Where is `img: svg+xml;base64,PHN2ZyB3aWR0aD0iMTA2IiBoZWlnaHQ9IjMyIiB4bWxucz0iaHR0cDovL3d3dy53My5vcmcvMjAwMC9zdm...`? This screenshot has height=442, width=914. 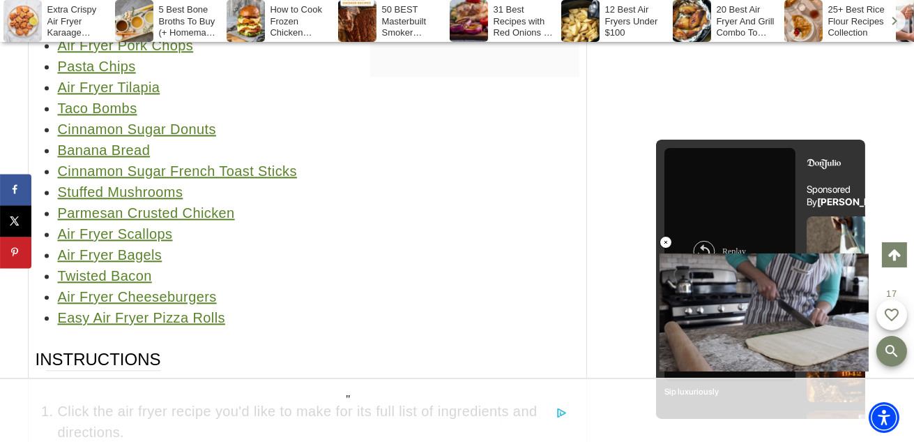 img: svg+xml;base64,PHN2ZyB3aWR0aD0iMTA2IiBoZWlnaHQ9IjMyIiB4bWxucz0iaHR0cDovL3d3dy53My5vcmcvMjAwMC9zdm... is located at coordinates (74, 135).